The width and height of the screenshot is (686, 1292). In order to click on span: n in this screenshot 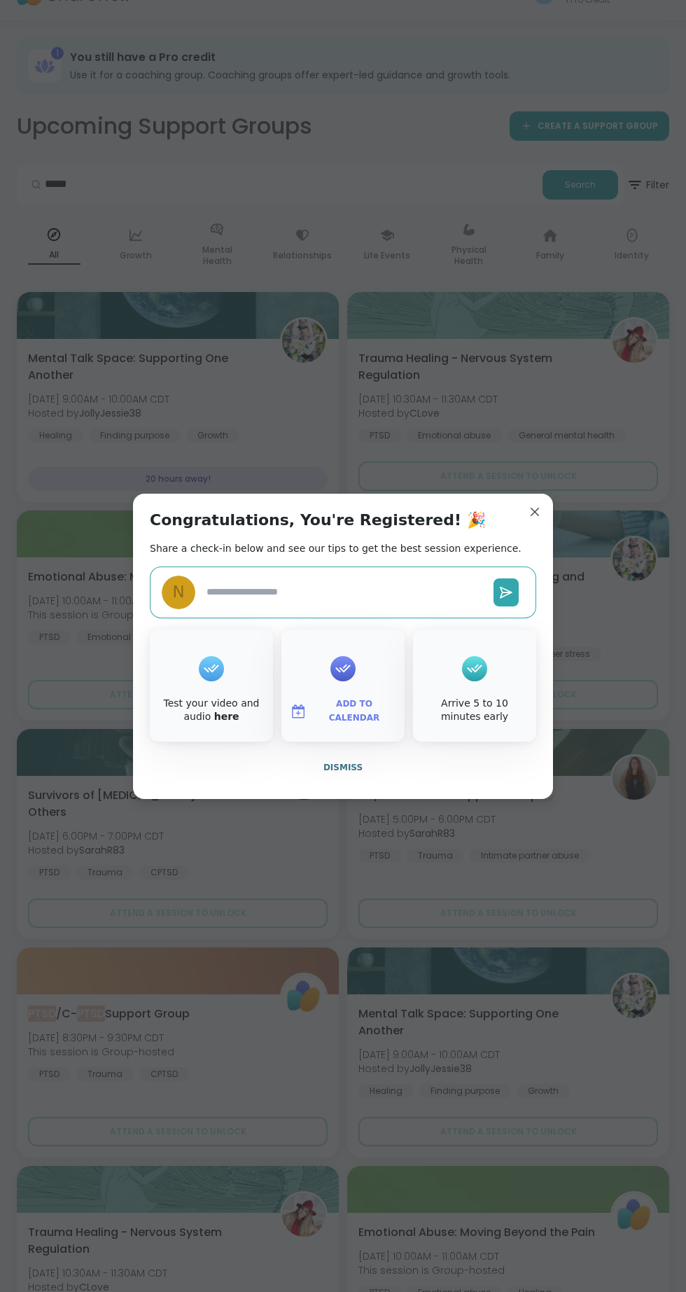, I will do `click(178, 592)`.